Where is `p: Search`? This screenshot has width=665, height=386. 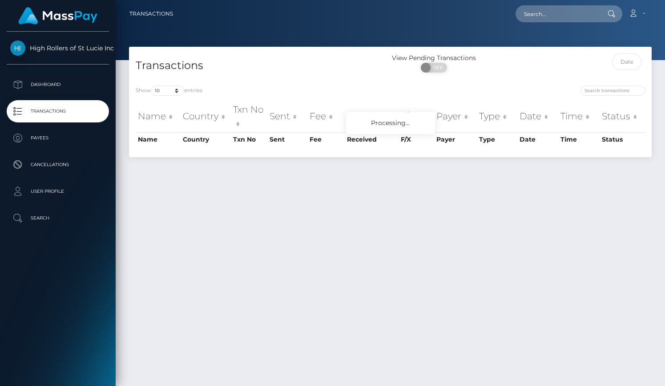
p: Search is located at coordinates (58, 218).